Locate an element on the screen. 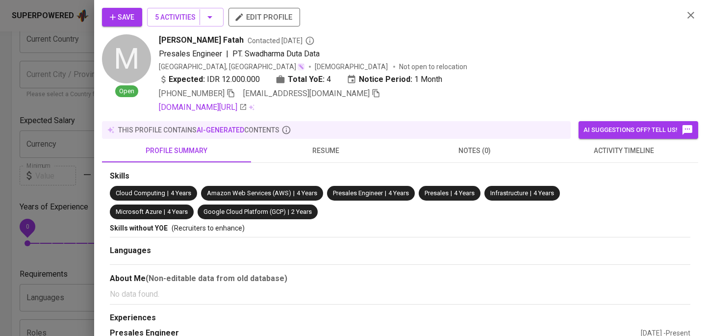 This screenshot has width=706, height=336. div: About Me is located at coordinates (400, 279).